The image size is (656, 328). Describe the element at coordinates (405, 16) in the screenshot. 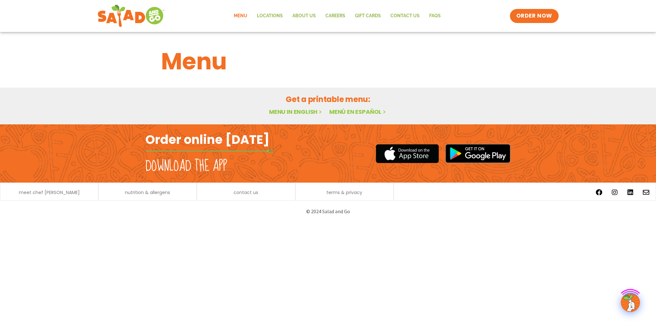

I see `a: Contact Us` at that location.